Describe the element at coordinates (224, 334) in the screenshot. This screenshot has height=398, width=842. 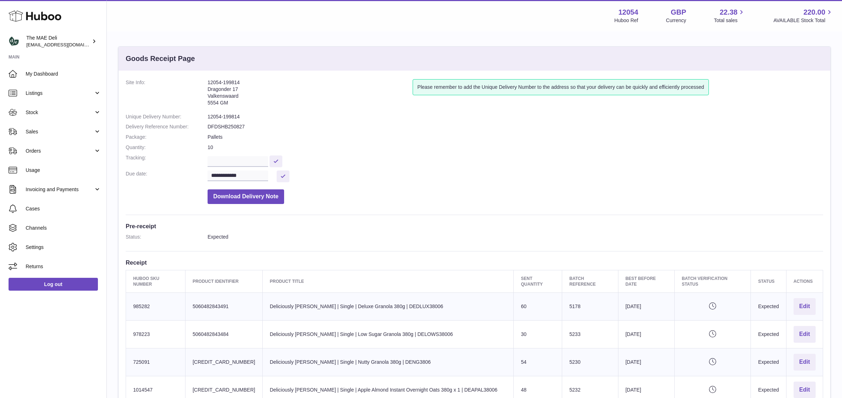
I see `td: 5060482843484` at that location.